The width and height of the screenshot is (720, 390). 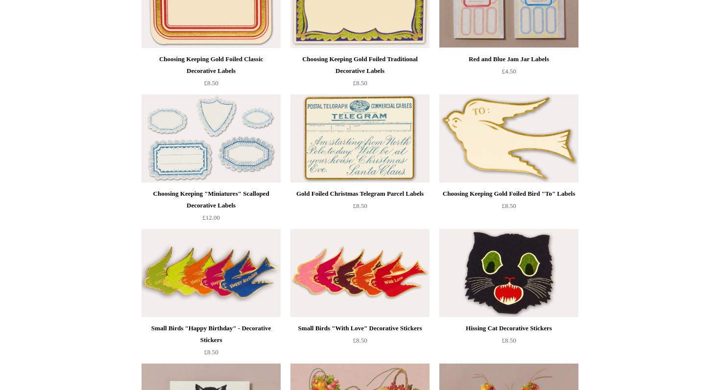 I want to click on a: Small Birds "With Love" Decorative Stickers £8.50, so click(x=360, y=343).